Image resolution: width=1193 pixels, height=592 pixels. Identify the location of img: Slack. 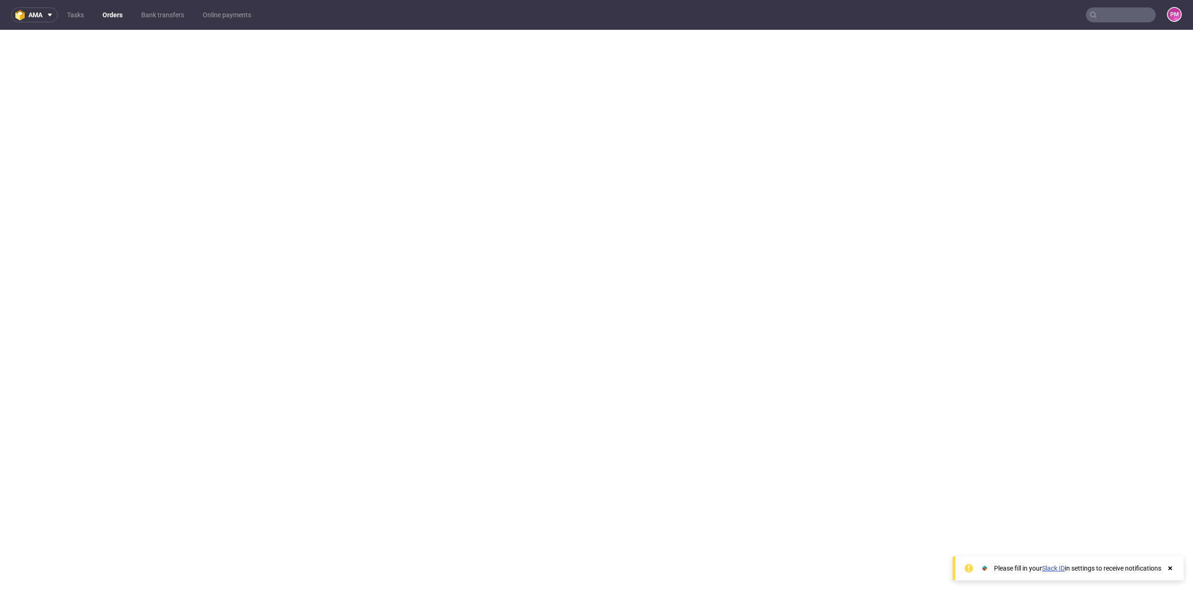
(985, 569).